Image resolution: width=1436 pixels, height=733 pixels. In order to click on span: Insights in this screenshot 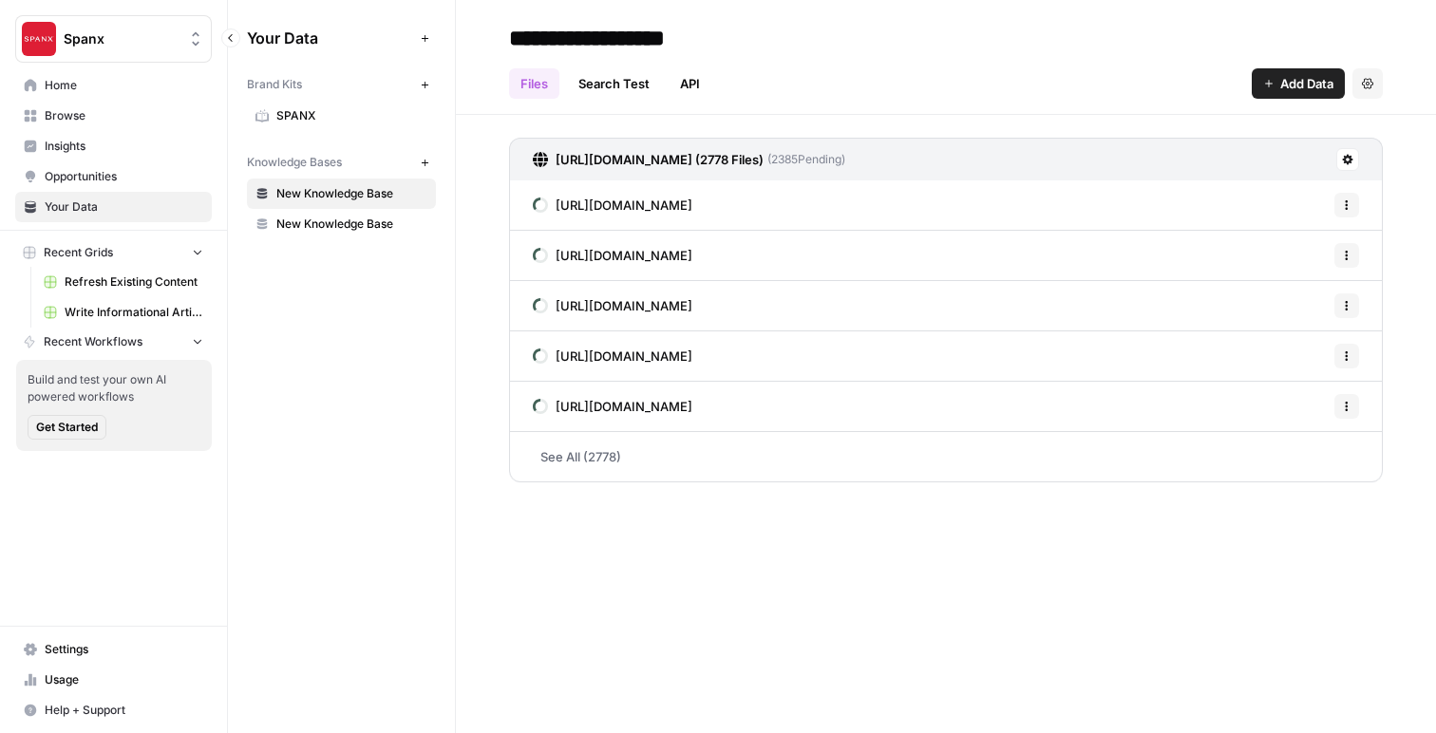, I will do `click(124, 146)`.